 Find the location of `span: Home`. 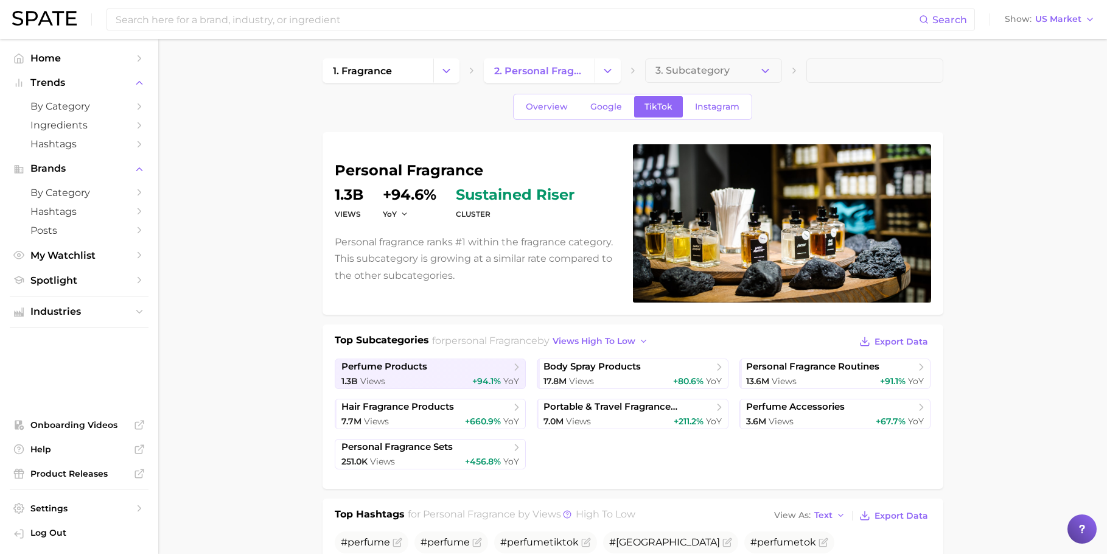

span: Home is located at coordinates (79, 58).